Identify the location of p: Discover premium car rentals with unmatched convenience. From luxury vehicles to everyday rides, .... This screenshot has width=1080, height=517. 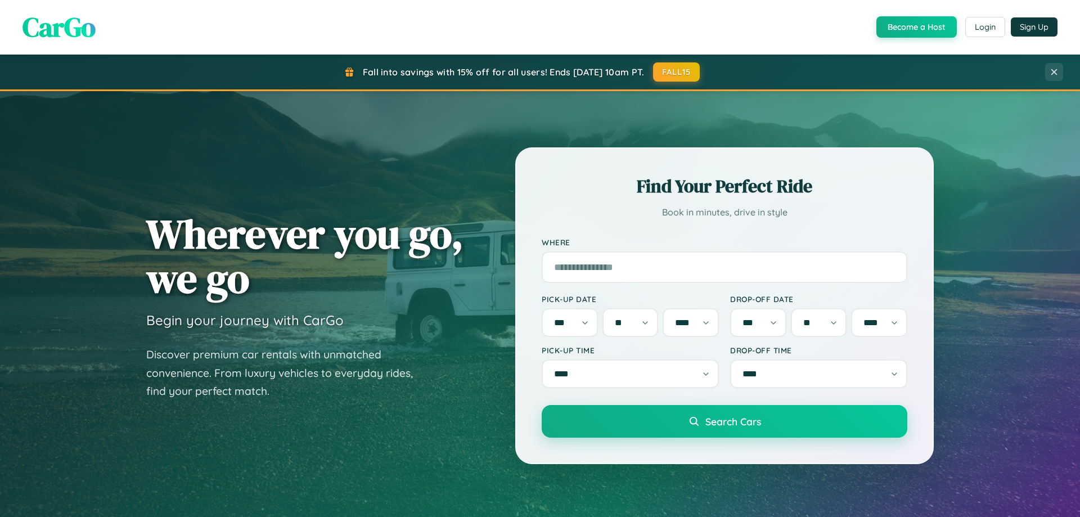
(287, 373).